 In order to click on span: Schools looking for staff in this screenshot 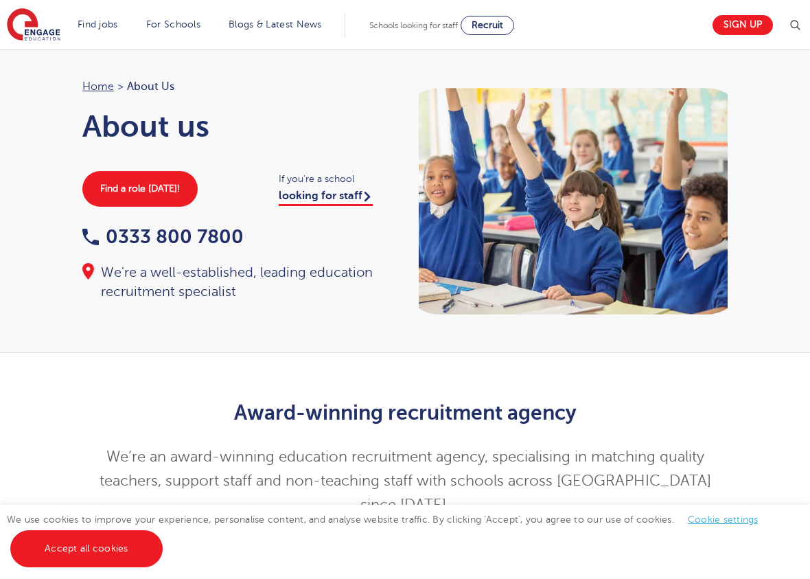, I will do `click(413, 25)`.